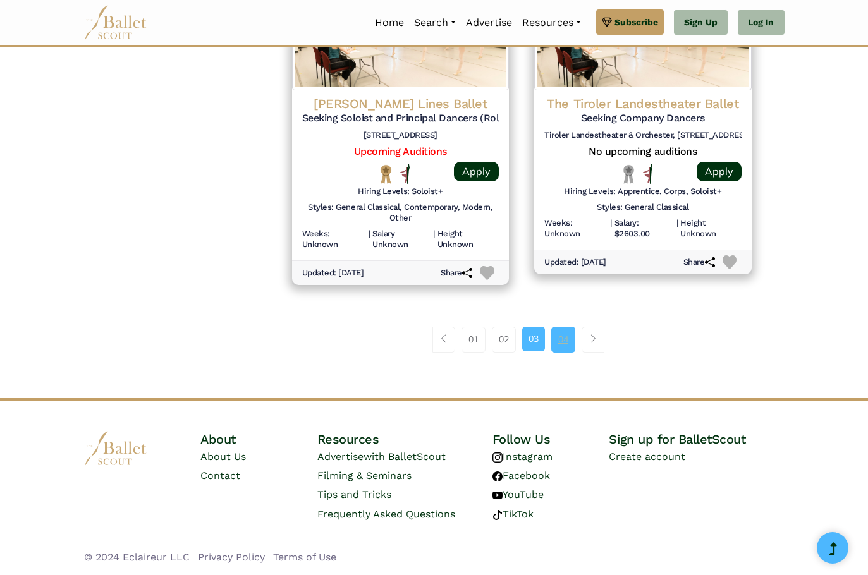 Image resolution: width=868 pixels, height=575 pixels. What do you see at coordinates (643, 152) in the screenshot?
I see `h5: No upcoming auditions` at bounding box center [643, 152].